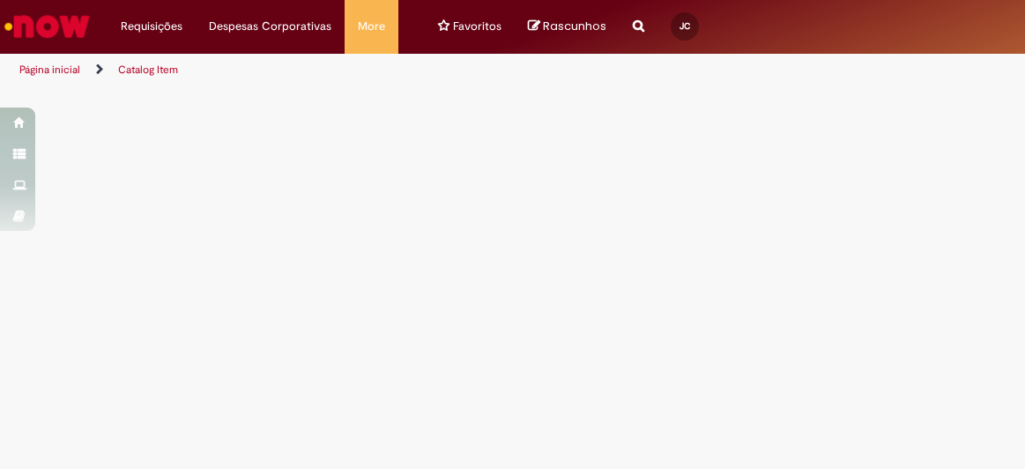  I want to click on a: Catalog Item, so click(148, 70).